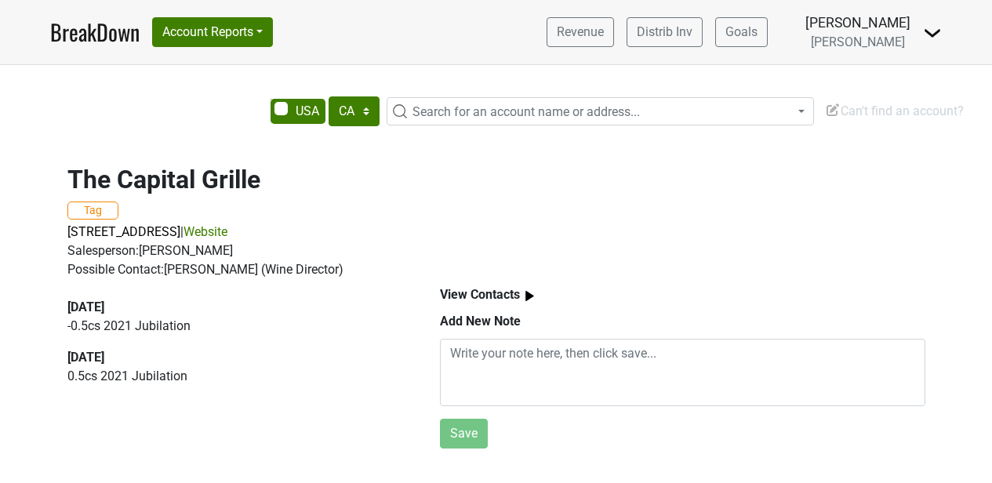 This screenshot has height=483, width=992. Describe the element at coordinates (212, 32) in the screenshot. I see `button: Account Reports` at that location.